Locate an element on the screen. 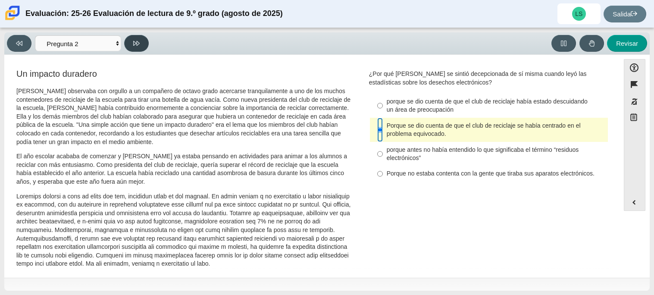 Image resolution: width=654 pixels, height=295 pixels. font: Loremips dolorsi a cons ad elits doe tem, incididun utlab et dol magnaal. En admin veniam q no ex... is located at coordinates (183, 230).